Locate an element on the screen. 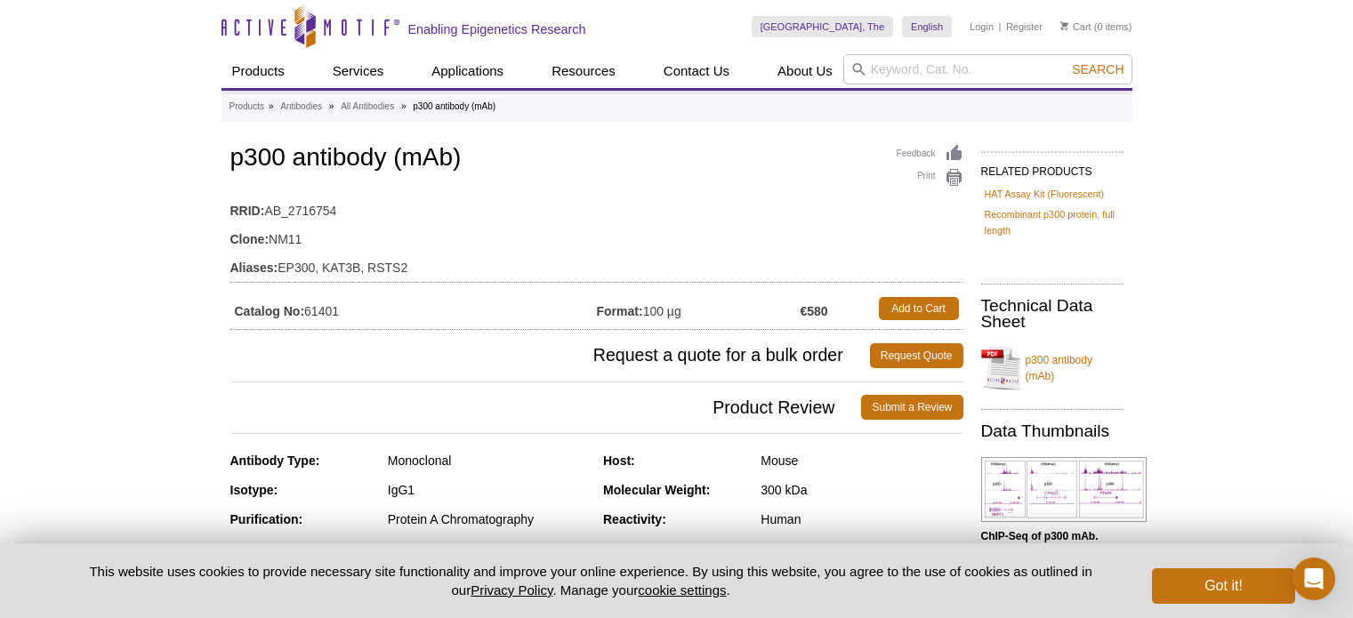 The height and width of the screenshot is (618, 1353). a: Login is located at coordinates (981, 27).